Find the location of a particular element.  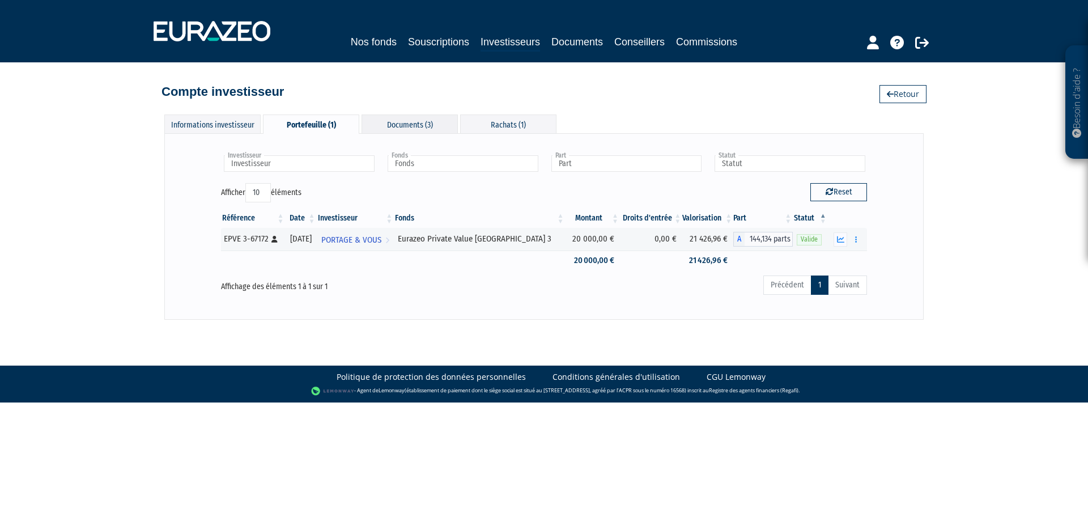

img: 1732889491-logotype_eurazeo_blanc_rvb.png is located at coordinates (212, 31).